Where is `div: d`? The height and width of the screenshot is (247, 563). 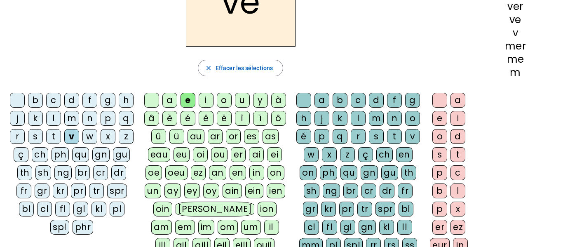
div: d is located at coordinates (72, 100).